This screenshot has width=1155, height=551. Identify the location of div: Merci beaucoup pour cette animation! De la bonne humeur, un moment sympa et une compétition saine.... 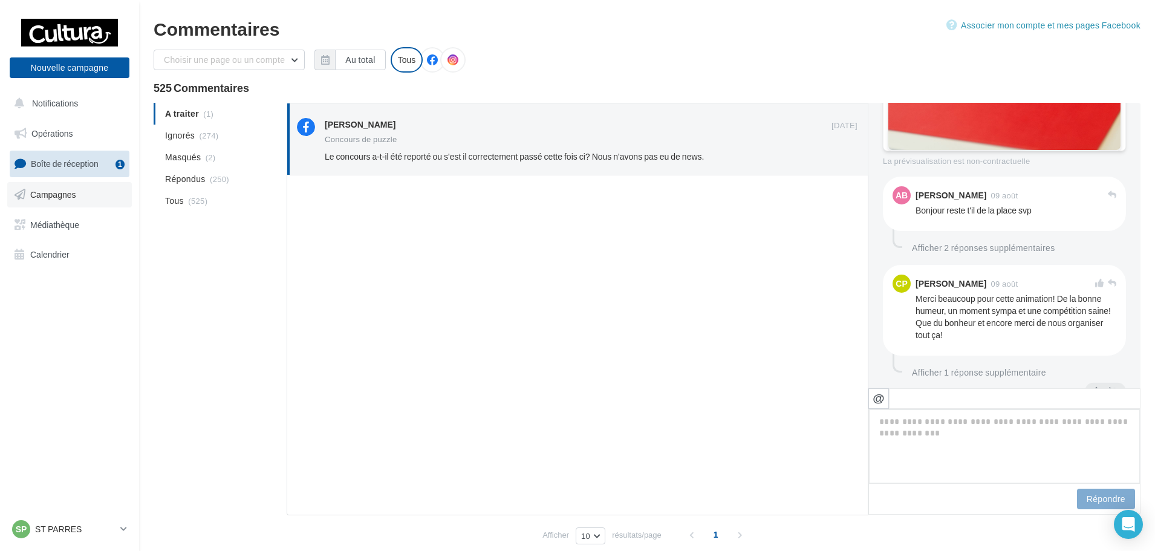
(1016, 317).